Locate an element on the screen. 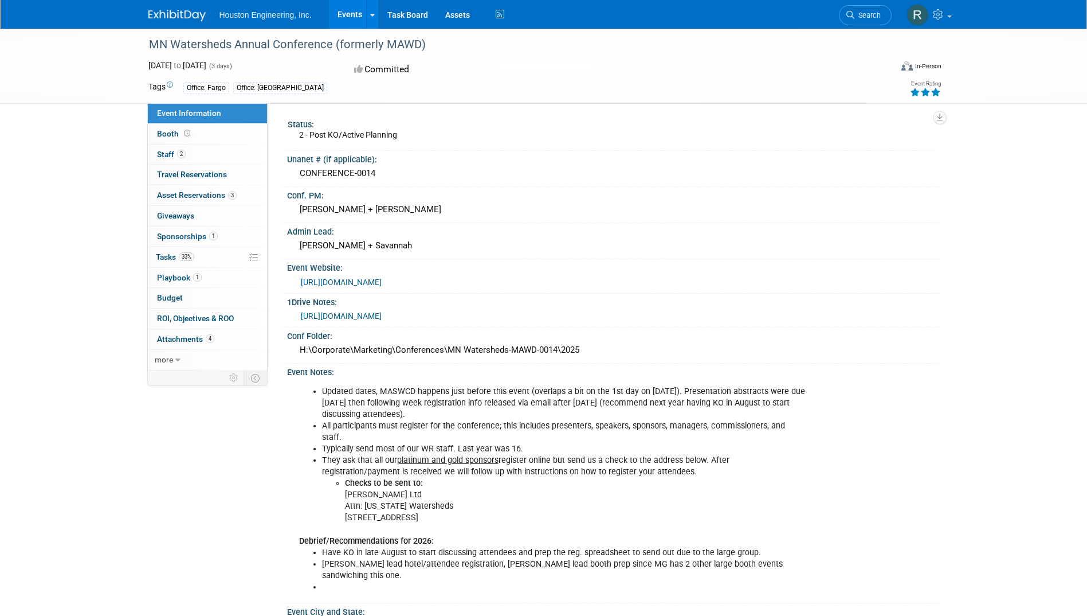 This screenshot has height=616, width=1087. span: Booth is located at coordinates (175, 134).